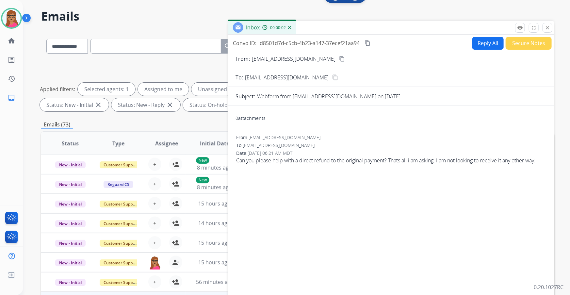 Image resolution: width=570 pixels, height=295 pixels. Describe the element at coordinates (228, 46) in the screenshot. I see `mat-icon: search` at that location.